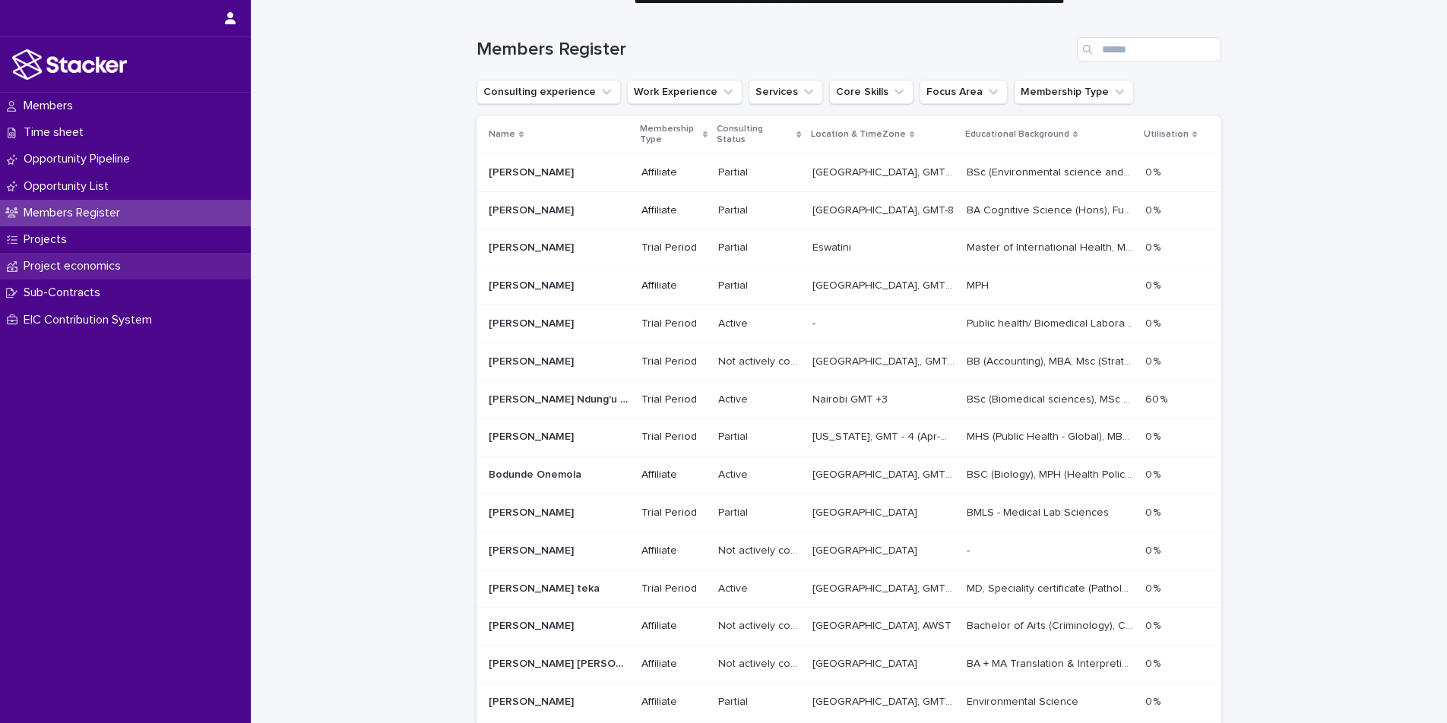 The height and width of the screenshot is (723, 1447). I want to click on p: Siphiwe Mabaka Shongwe-Gama, so click(533, 246).